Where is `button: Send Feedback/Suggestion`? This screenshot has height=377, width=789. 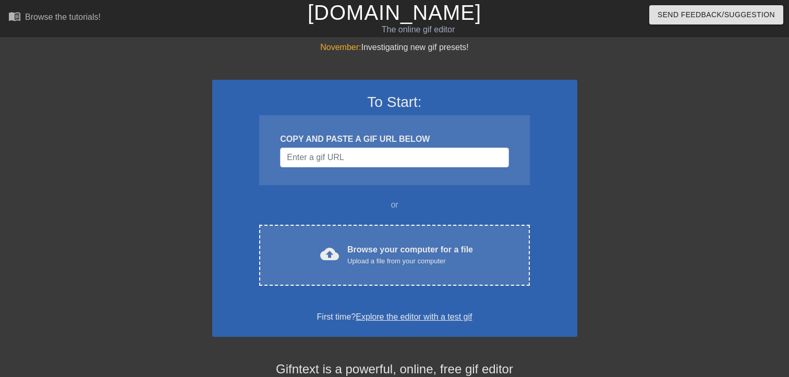
button: Send Feedback/Suggestion is located at coordinates (716, 15).